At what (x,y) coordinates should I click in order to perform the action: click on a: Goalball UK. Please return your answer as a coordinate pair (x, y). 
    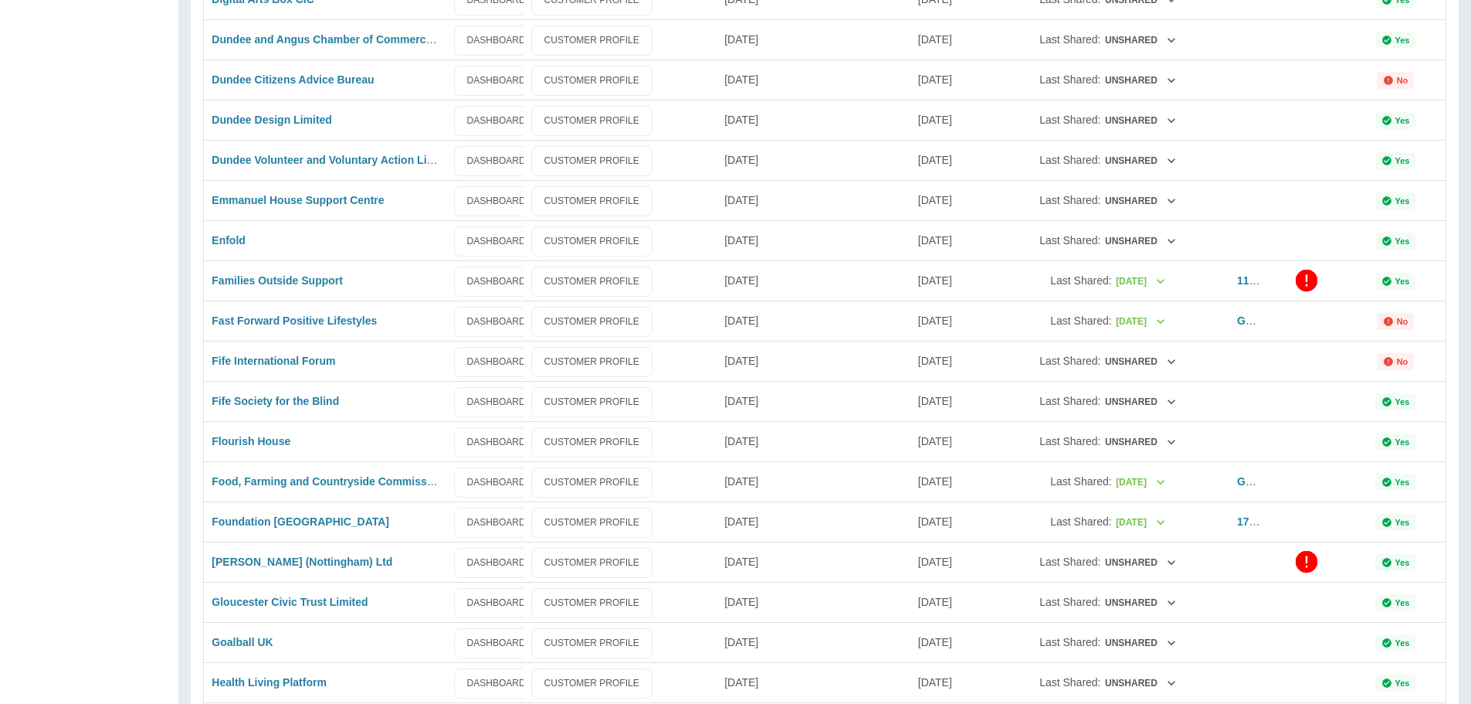
    Looking at the image, I should click on (242, 642).